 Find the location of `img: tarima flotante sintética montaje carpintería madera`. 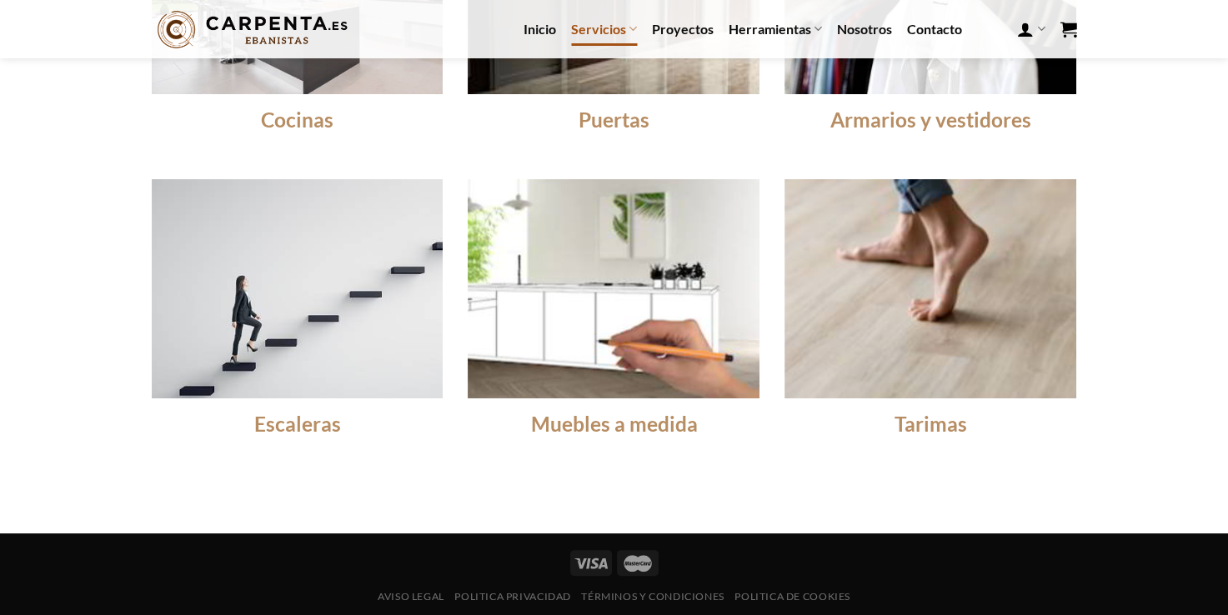

img: tarima flotante sintética montaje carpintería madera is located at coordinates (930, 288).